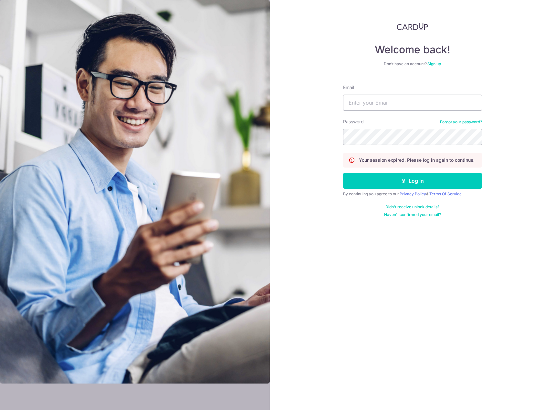  What do you see at coordinates (412, 181) in the screenshot?
I see `button: Log in` at bounding box center [412, 181].